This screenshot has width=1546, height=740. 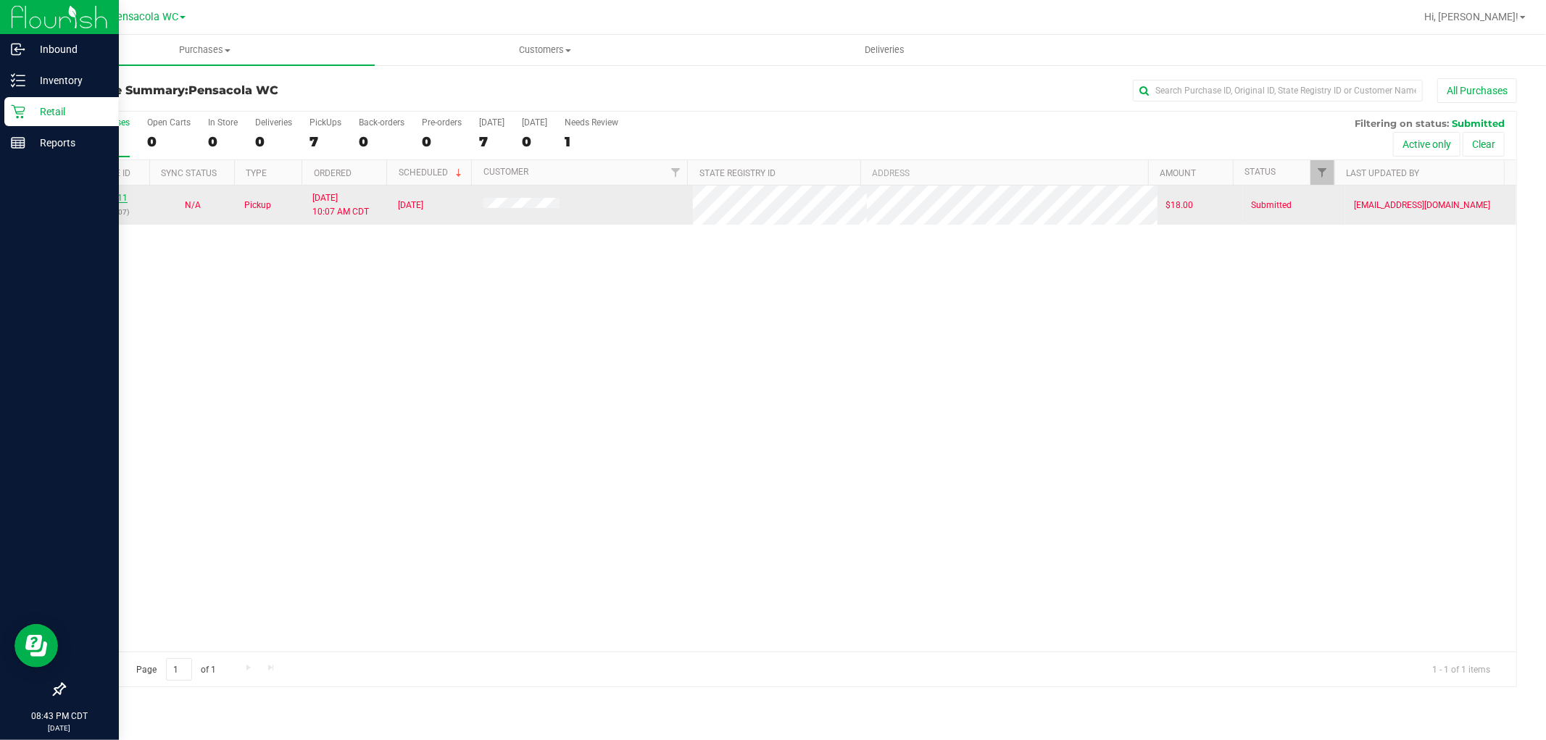 I want to click on div: Open Carts, so click(x=169, y=122).